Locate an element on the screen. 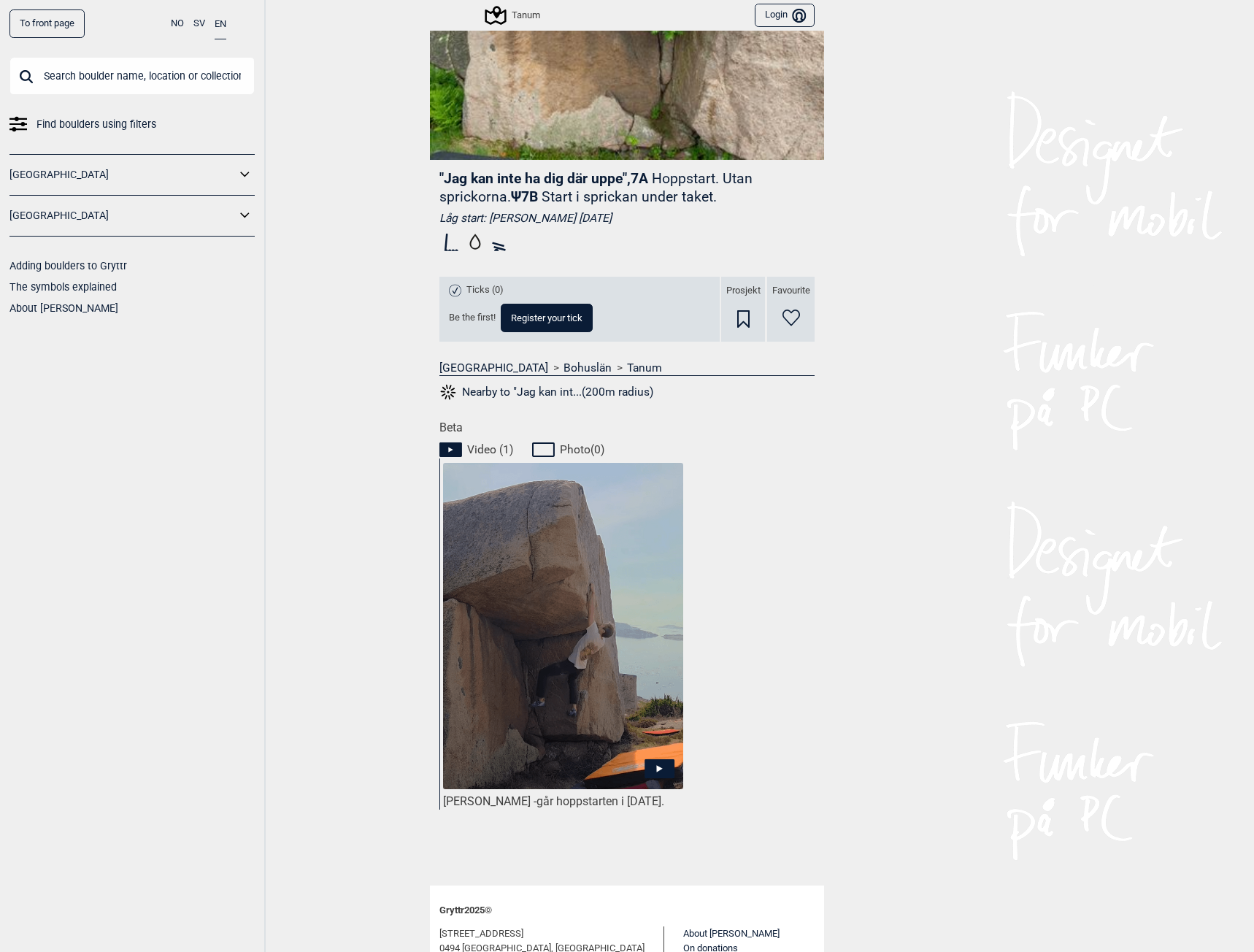 This screenshot has height=952, width=1254. span: Ψ 7B is located at coordinates (614, 196).